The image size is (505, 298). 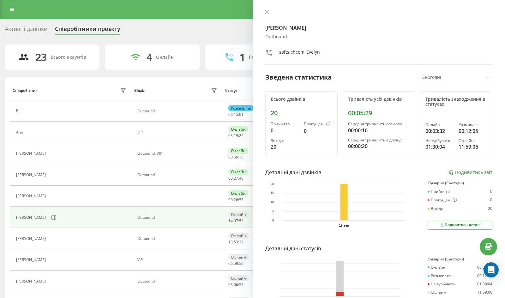 What do you see at coordinates (20, 132) in the screenshot?
I see `div: Ann` at bounding box center [20, 132].